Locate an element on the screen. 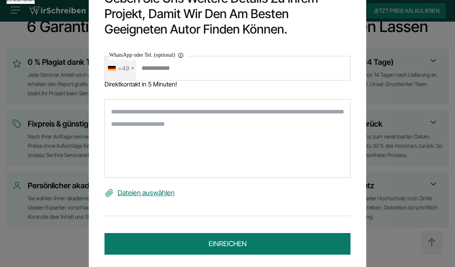 This screenshot has width=455, height=267. button: einreichen is located at coordinates (228, 244).